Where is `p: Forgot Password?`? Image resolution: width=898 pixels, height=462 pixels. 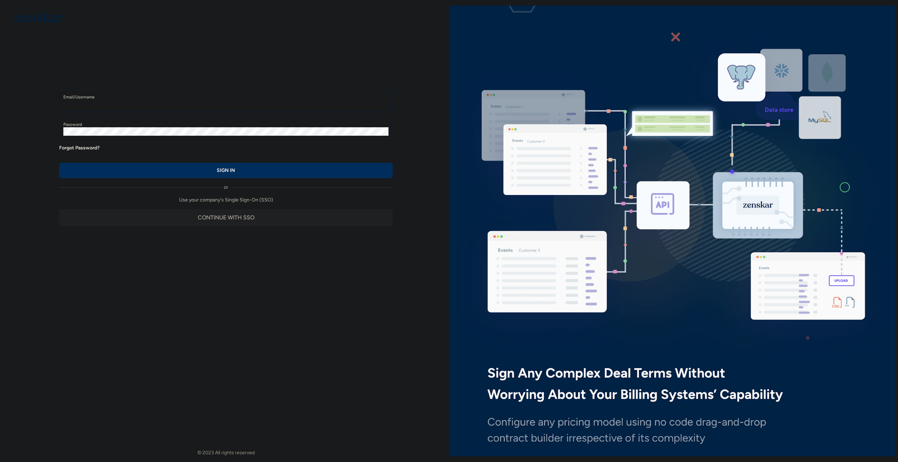 p: Forgot Password? is located at coordinates (79, 148).